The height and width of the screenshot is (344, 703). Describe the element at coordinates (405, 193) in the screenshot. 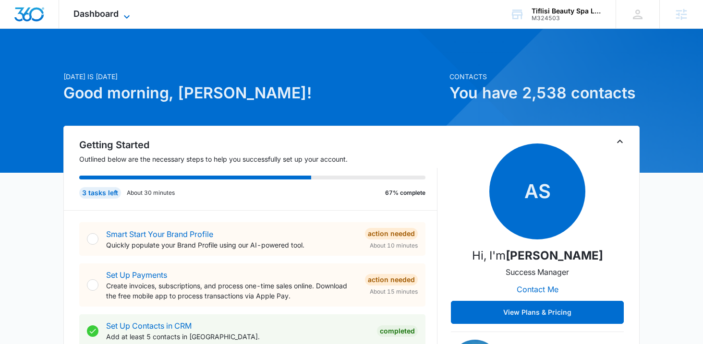

I see `p: 67% complete` at that location.